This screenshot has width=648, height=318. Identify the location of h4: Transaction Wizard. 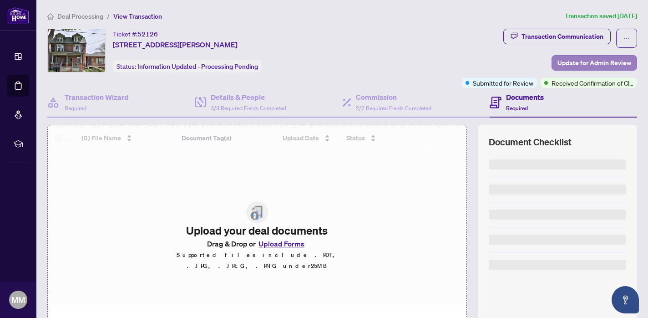
(96, 97).